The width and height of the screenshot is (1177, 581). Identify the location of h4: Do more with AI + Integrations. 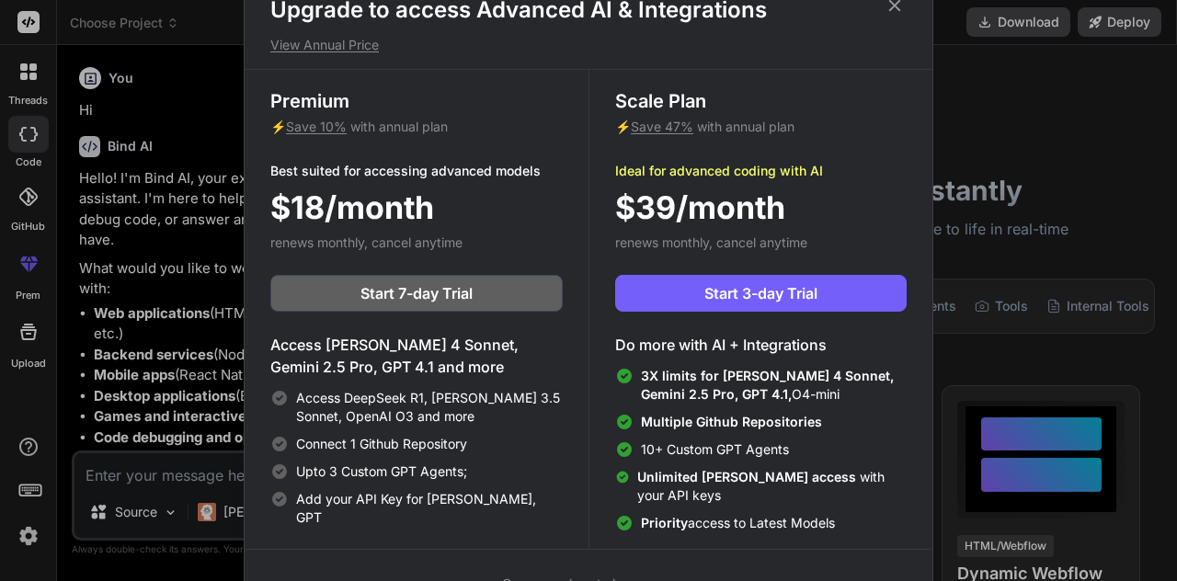
(760, 345).